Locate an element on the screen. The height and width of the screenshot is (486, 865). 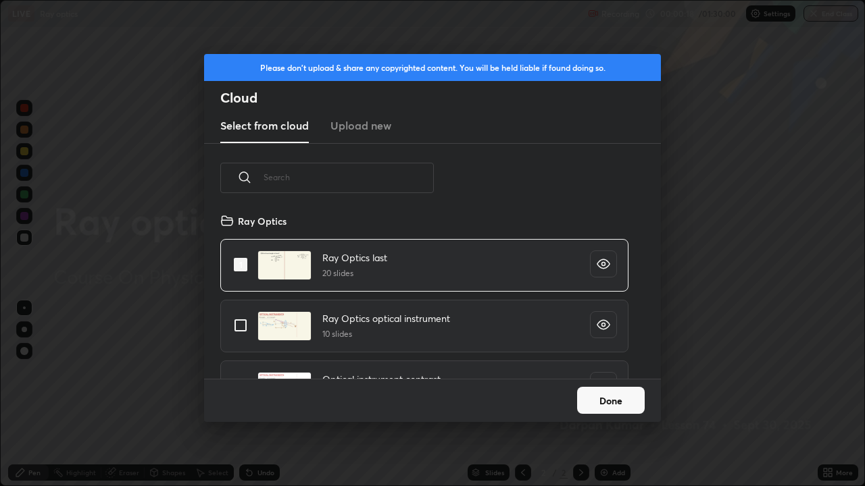
h4: Ray Optics last is located at coordinates (355, 257).